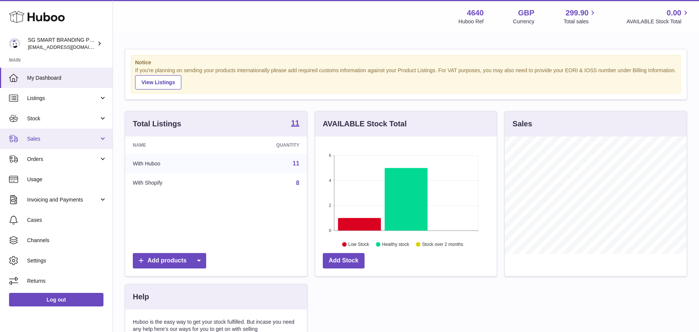 The image size is (699, 332). Describe the element at coordinates (295, 123) in the screenshot. I see `strong: 11` at that location.